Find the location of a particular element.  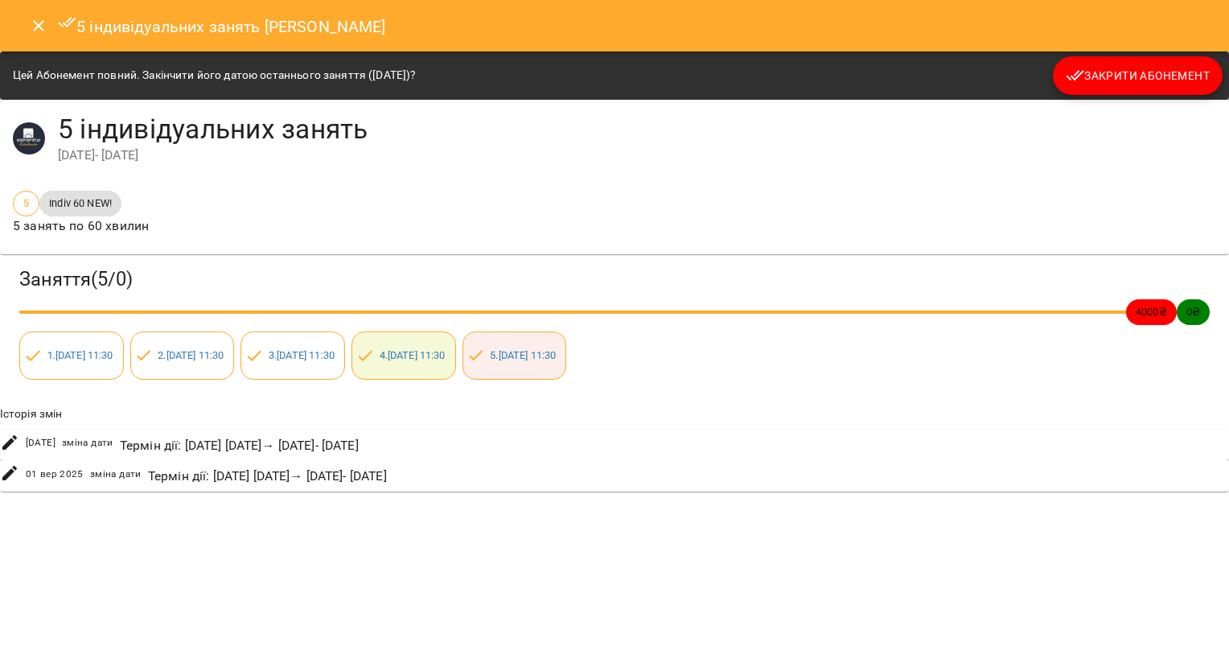

span: Indiv 60 NEW! is located at coordinates (80, 203).